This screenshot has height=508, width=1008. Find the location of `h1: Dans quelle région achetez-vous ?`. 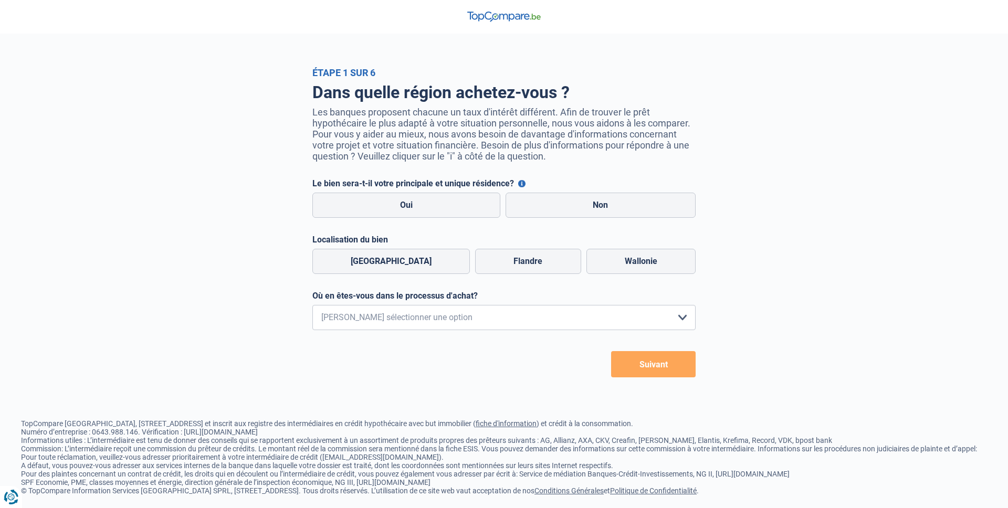

h1: Dans quelle région achetez-vous ? is located at coordinates (504, 92).